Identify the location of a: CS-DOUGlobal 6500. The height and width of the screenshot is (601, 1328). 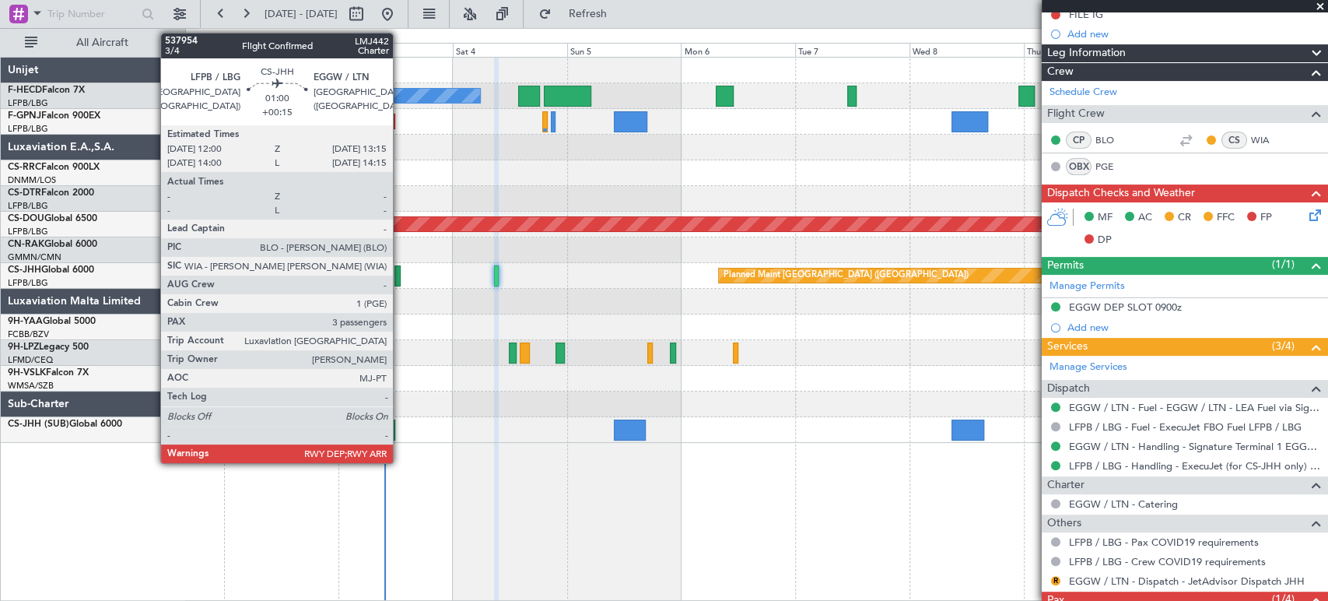
(52, 219).